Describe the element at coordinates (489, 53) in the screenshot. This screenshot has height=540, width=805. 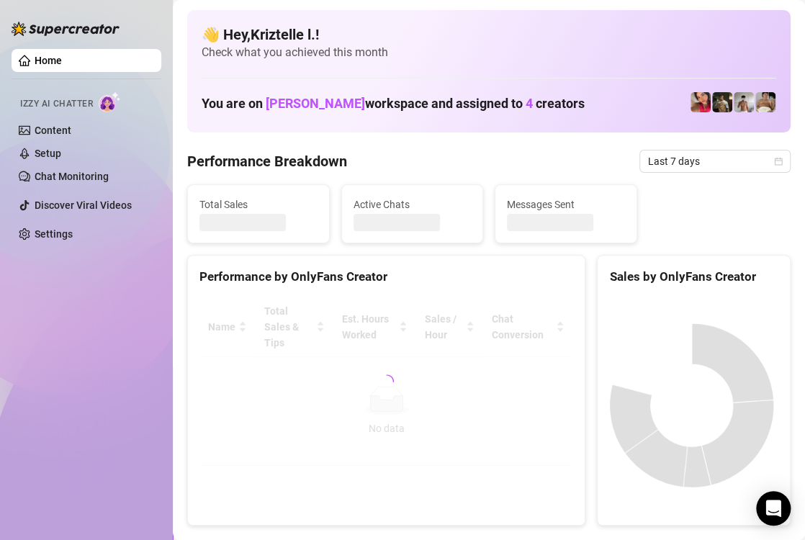
I see `span: Check what you achieved this month` at that location.